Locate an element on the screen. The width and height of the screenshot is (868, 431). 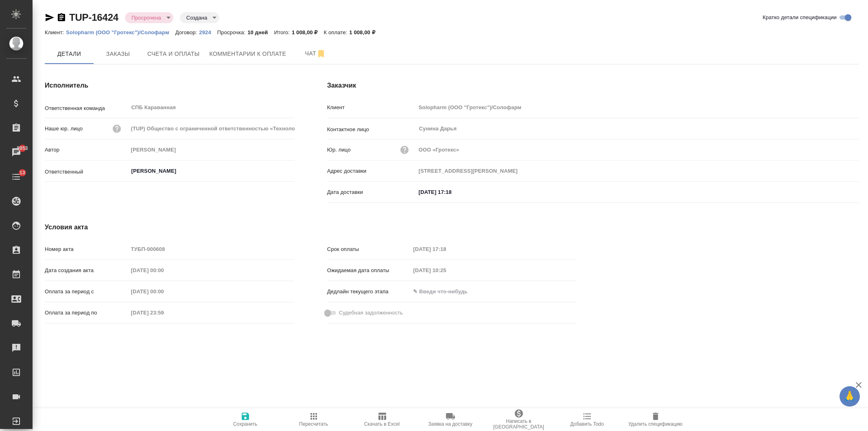
p: Адрес доставки is located at coordinates (372, 171).